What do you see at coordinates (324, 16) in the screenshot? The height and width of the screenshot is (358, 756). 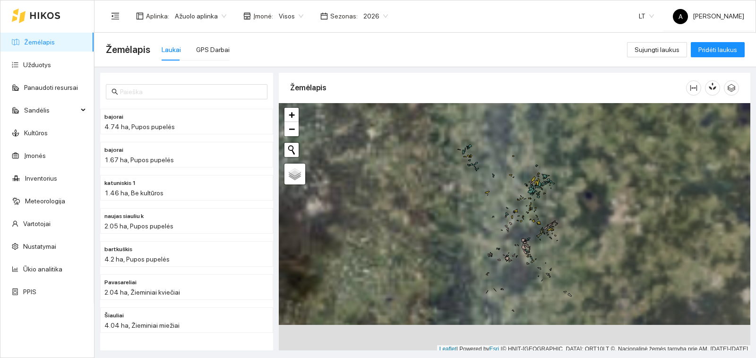 I see `span: calendar` at bounding box center [324, 16].